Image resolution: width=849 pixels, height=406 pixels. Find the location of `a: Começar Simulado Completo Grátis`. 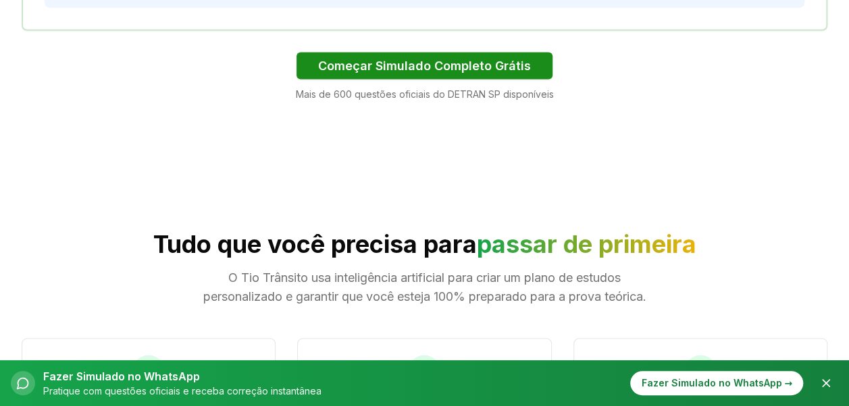

a: Começar Simulado Completo Grátis is located at coordinates (424, 65).